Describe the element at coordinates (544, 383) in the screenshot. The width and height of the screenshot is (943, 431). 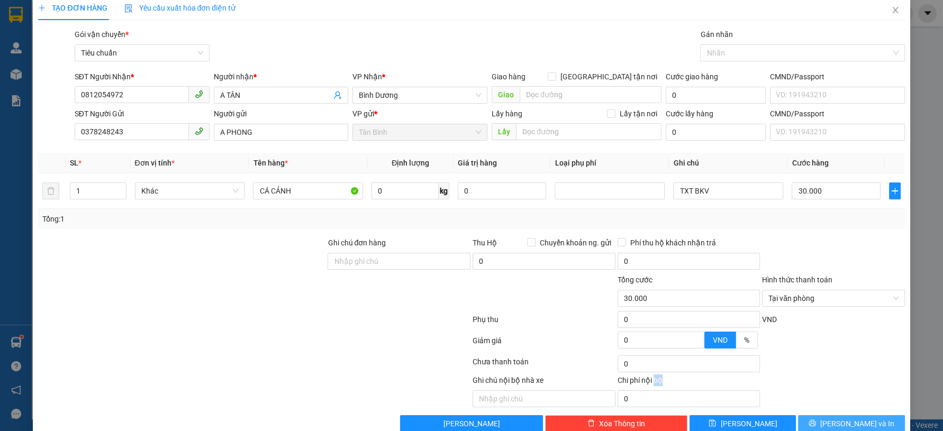
I see `div: Ghi chú nội bộ nhà xe` at that location.